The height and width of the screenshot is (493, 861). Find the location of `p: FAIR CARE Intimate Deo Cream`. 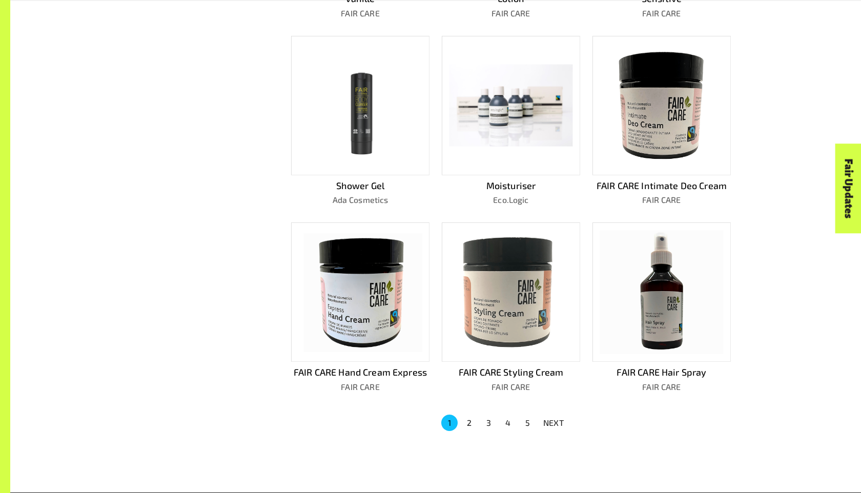

p: FAIR CARE Intimate Deo Cream is located at coordinates (662, 185).